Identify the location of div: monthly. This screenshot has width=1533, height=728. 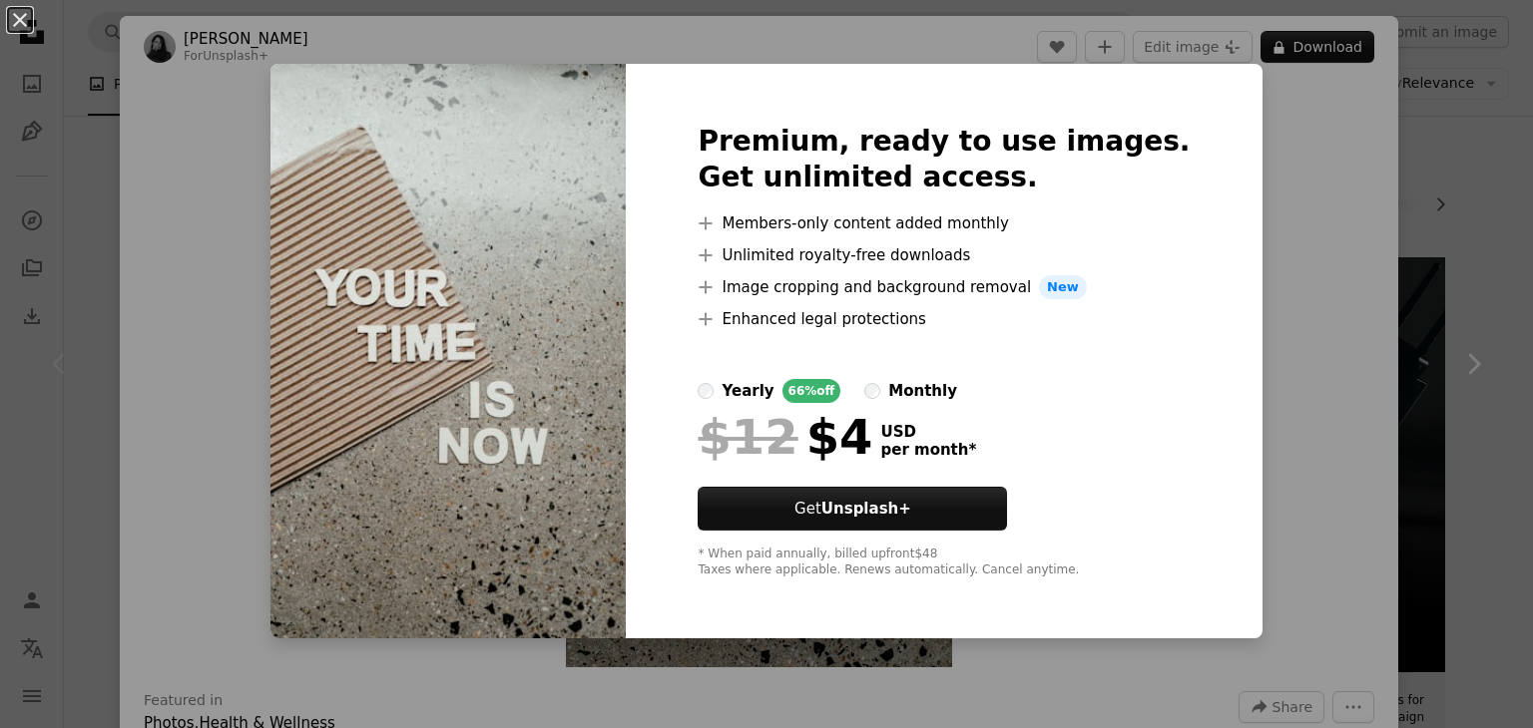
(922, 391).